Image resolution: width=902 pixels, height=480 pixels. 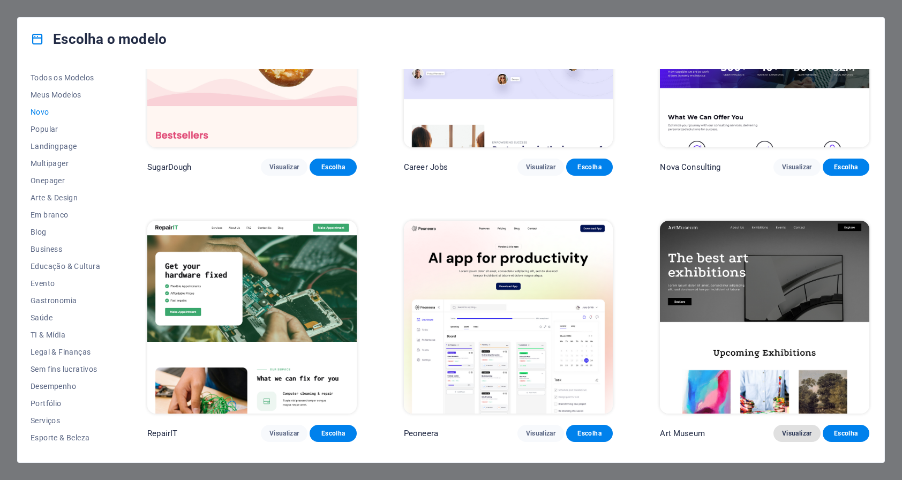 I want to click on button: Negócios, so click(x=65, y=455).